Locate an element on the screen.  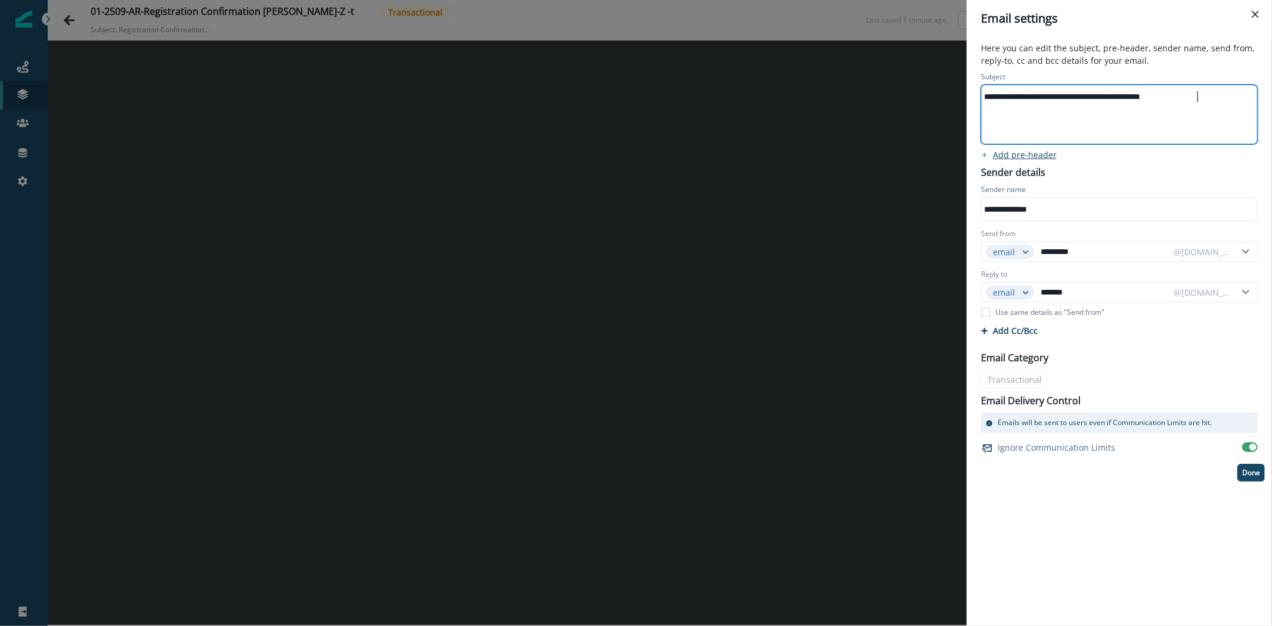
p: Email Delivery Control is located at coordinates (1030, 401).